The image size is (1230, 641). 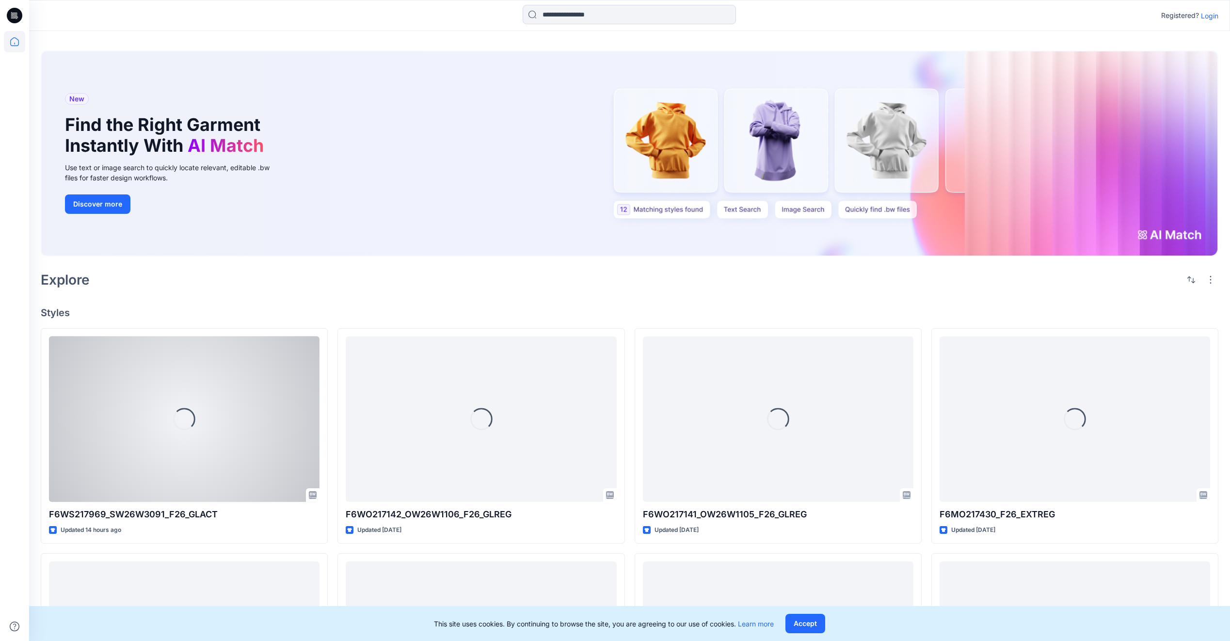 What do you see at coordinates (77, 99) in the screenshot?
I see `span: New` at bounding box center [77, 99].